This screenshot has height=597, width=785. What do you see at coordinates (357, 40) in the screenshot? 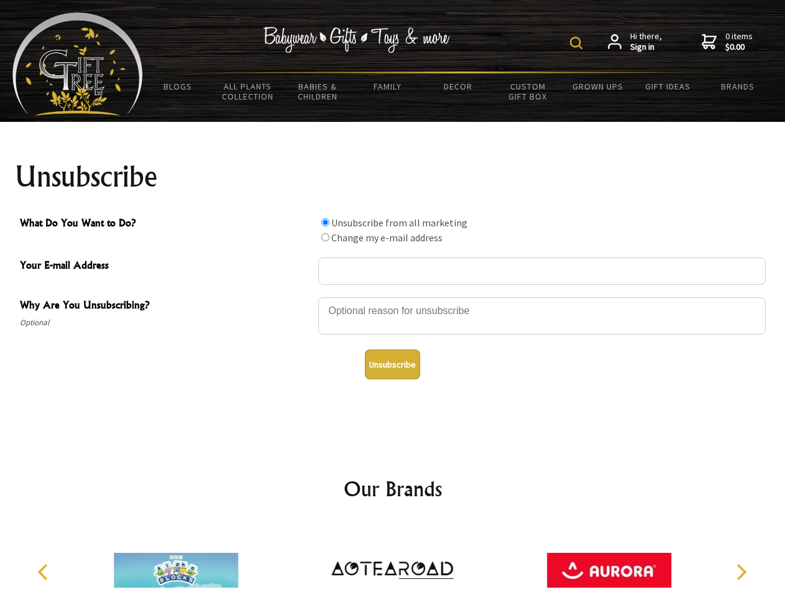
I see `img: Babywear - Gifts - Toys & more` at bounding box center [357, 40].